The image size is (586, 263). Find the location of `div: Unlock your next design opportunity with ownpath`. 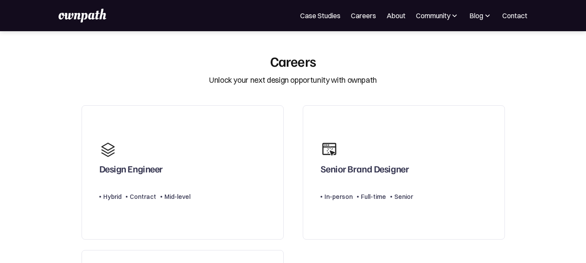

div: Unlock your next design opportunity with ownpath is located at coordinates (293, 80).